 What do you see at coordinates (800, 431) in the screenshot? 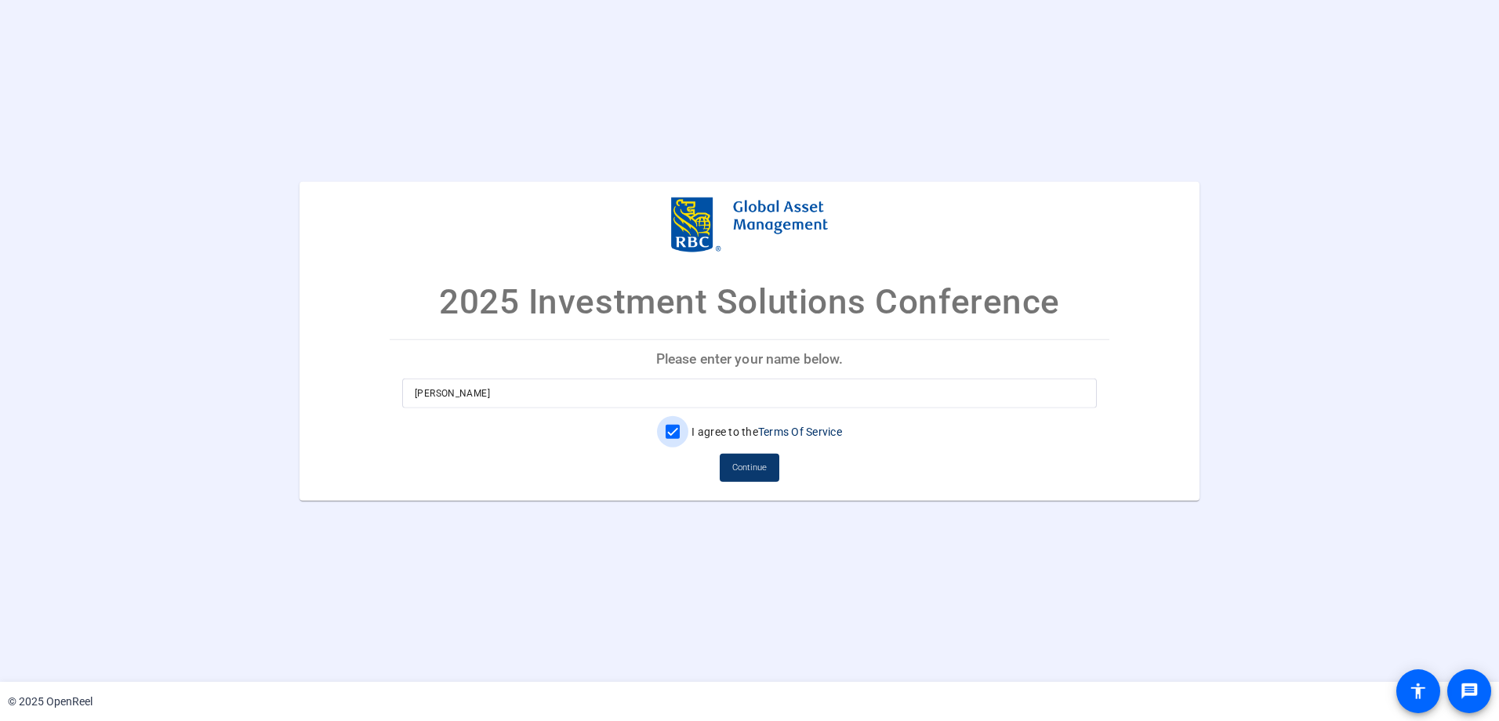
I see `a: Terms Of Service` at bounding box center [800, 431].